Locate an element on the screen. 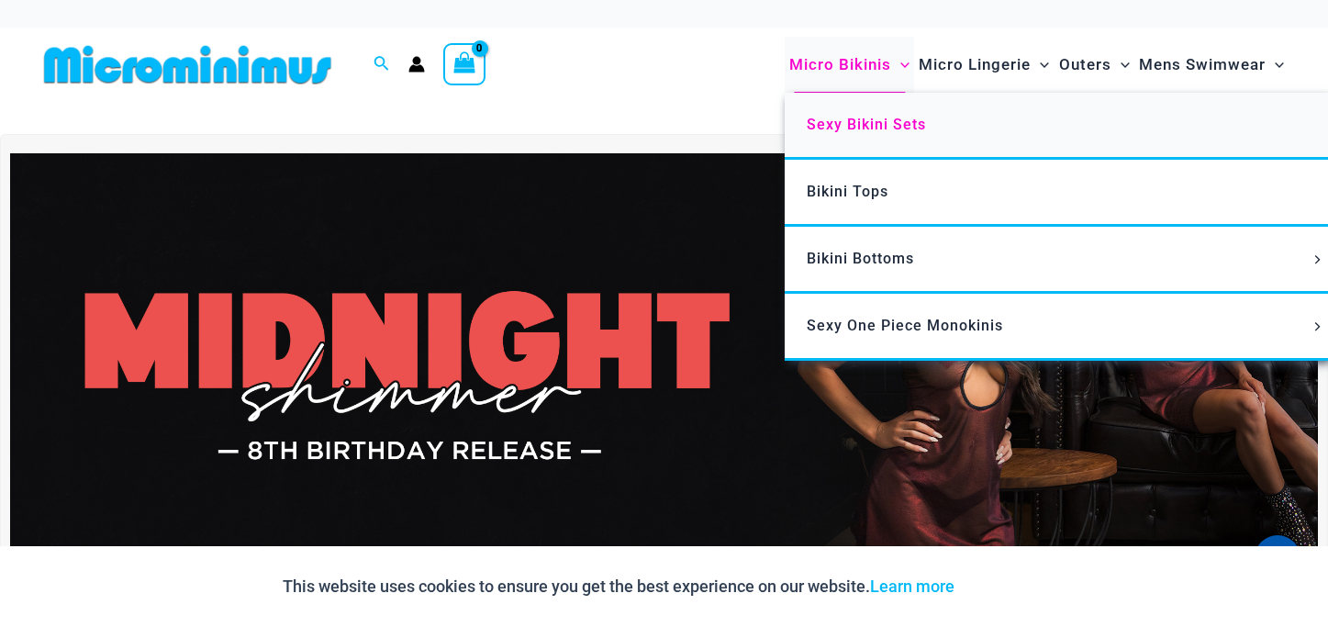 The image size is (1328, 627). a: Mens SwimwearMenu ToggleMenu Toggle is located at coordinates (1211, 64).